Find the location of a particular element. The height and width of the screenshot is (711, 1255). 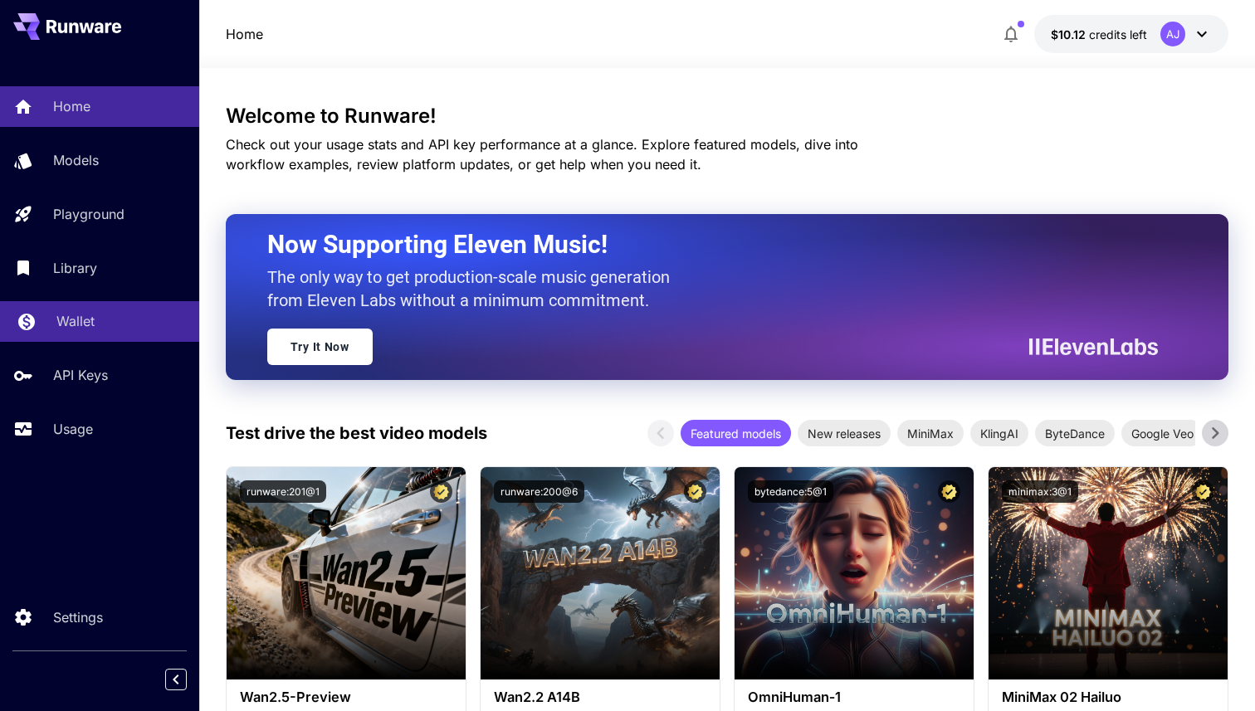

h2: Now Supporting Eleven Music! is located at coordinates (706, 245).